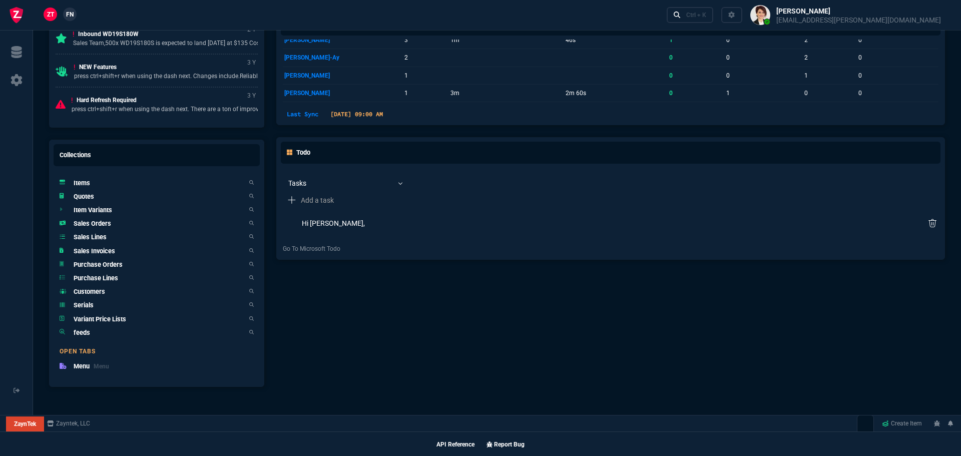 The width and height of the screenshot is (961, 456). Describe the element at coordinates (98, 264) in the screenshot. I see `h5: Purchase Orders` at that location.